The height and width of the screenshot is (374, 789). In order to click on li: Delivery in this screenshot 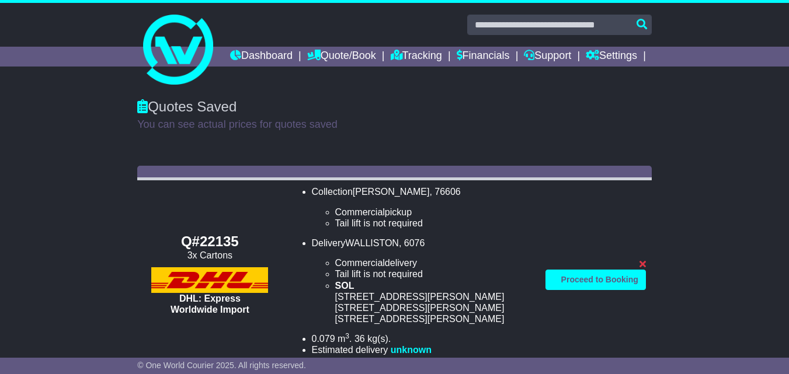, I will do `click(423, 281)`.